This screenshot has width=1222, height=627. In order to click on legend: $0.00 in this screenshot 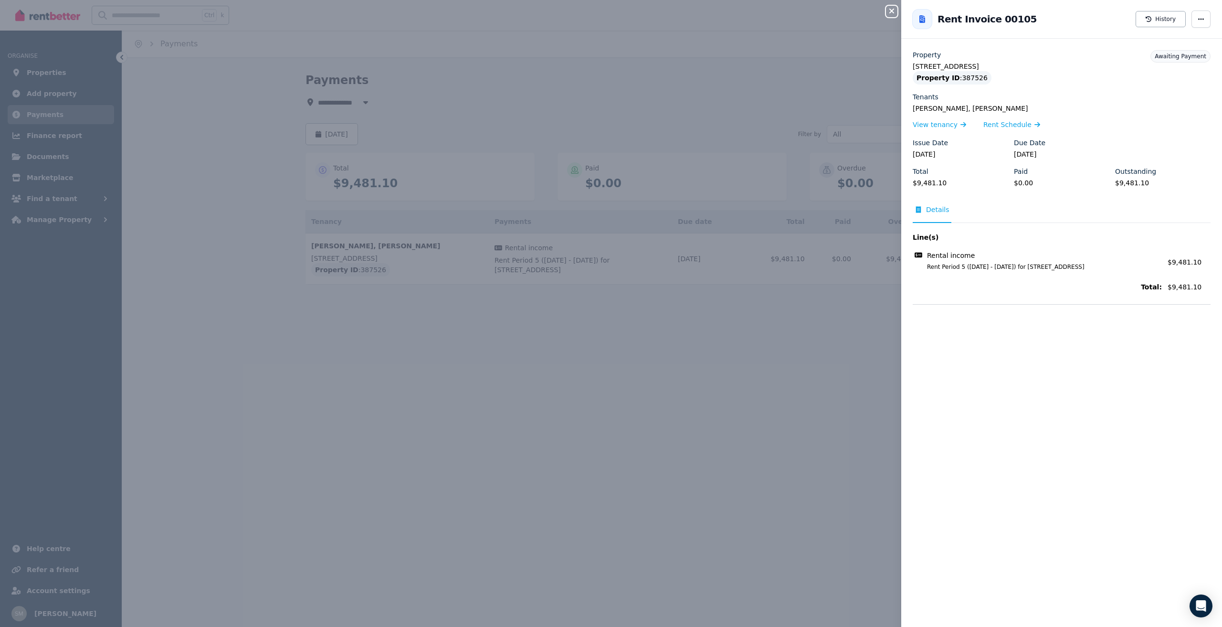, I will do `click(1061, 183)`.